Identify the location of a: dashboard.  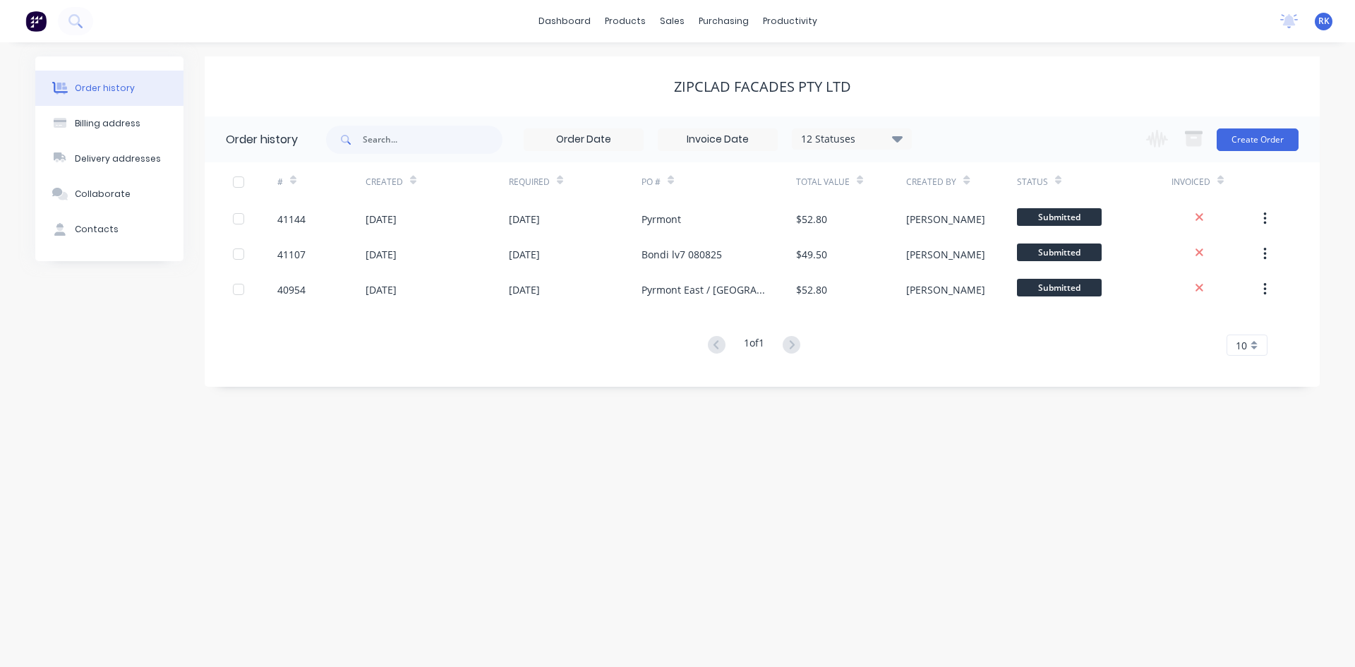
(565, 21).